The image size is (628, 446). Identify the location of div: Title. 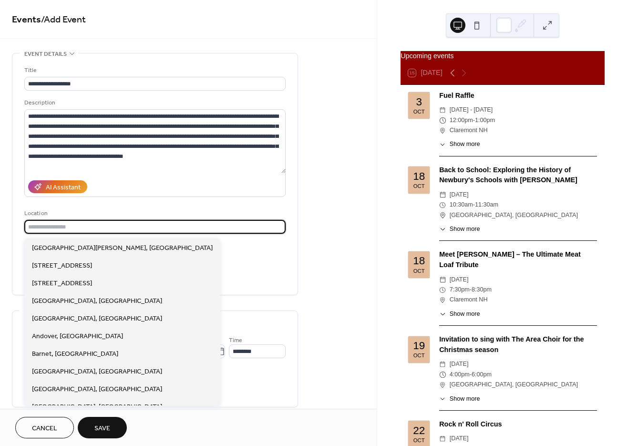
(154, 70).